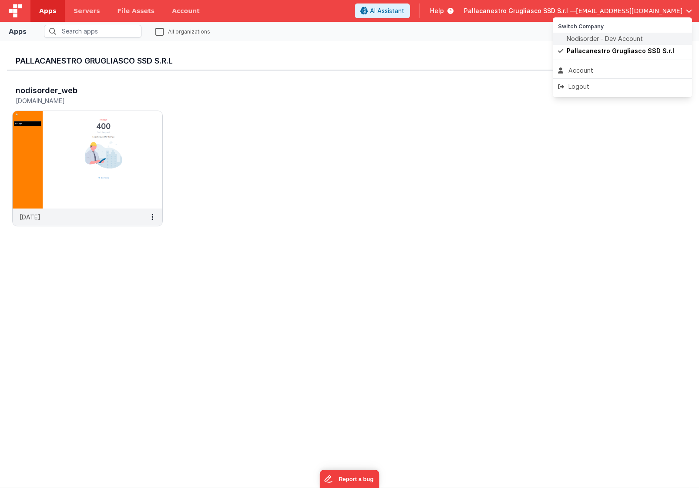  What do you see at coordinates (622, 71) in the screenshot?
I see `div: Account` at bounding box center [622, 71].